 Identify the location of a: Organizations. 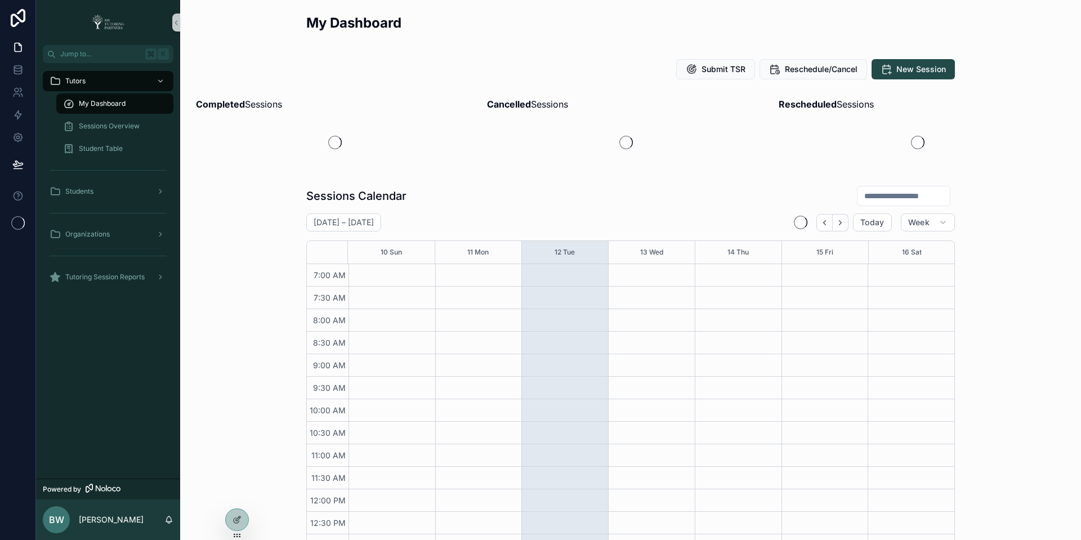
(108, 234).